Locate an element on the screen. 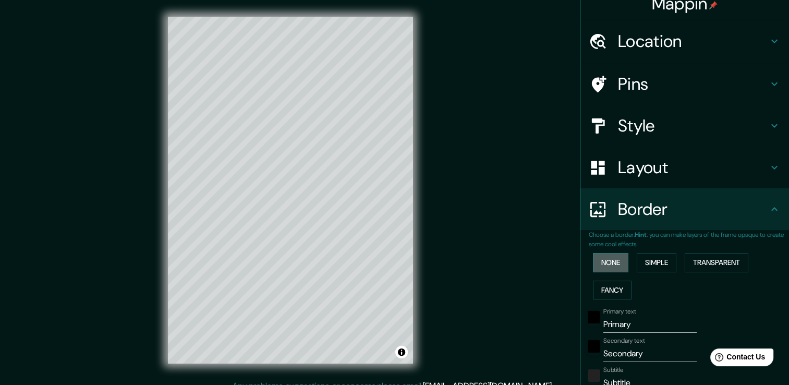 This screenshot has height=385, width=789. div: Location is located at coordinates (685, 41).